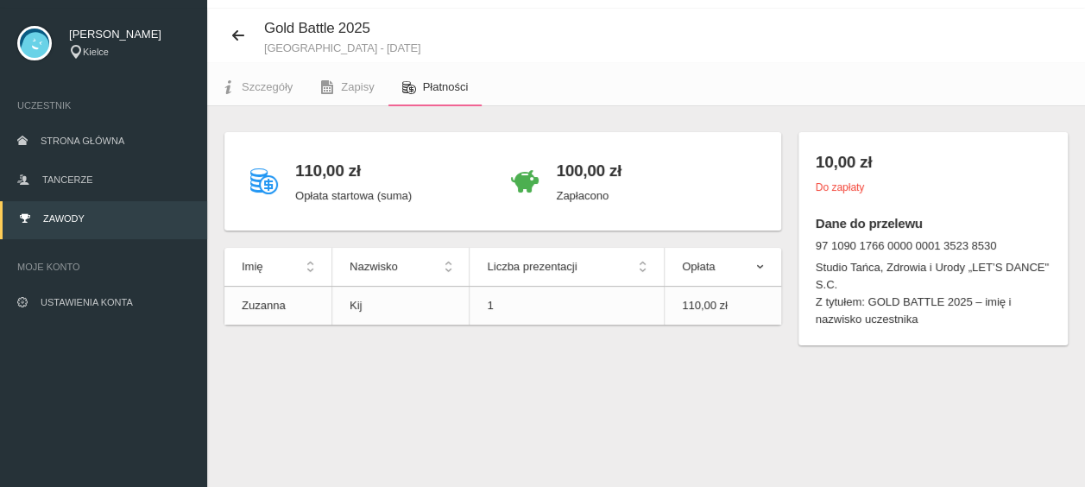 This screenshot has height=487, width=1085. What do you see at coordinates (86, 302) in the screenshot?
I see `span: Ustawienia konta` at bounding box center [86, 302].